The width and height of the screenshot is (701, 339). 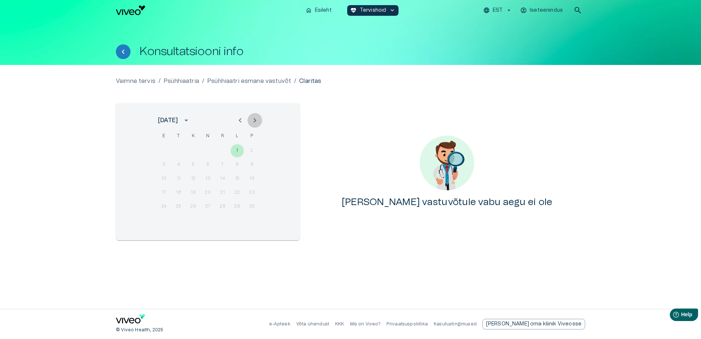 What do you see at coordinates (136, 81) in the screenshot?
I see `p: Vaimne tervis` at bounding box center [136, 81].